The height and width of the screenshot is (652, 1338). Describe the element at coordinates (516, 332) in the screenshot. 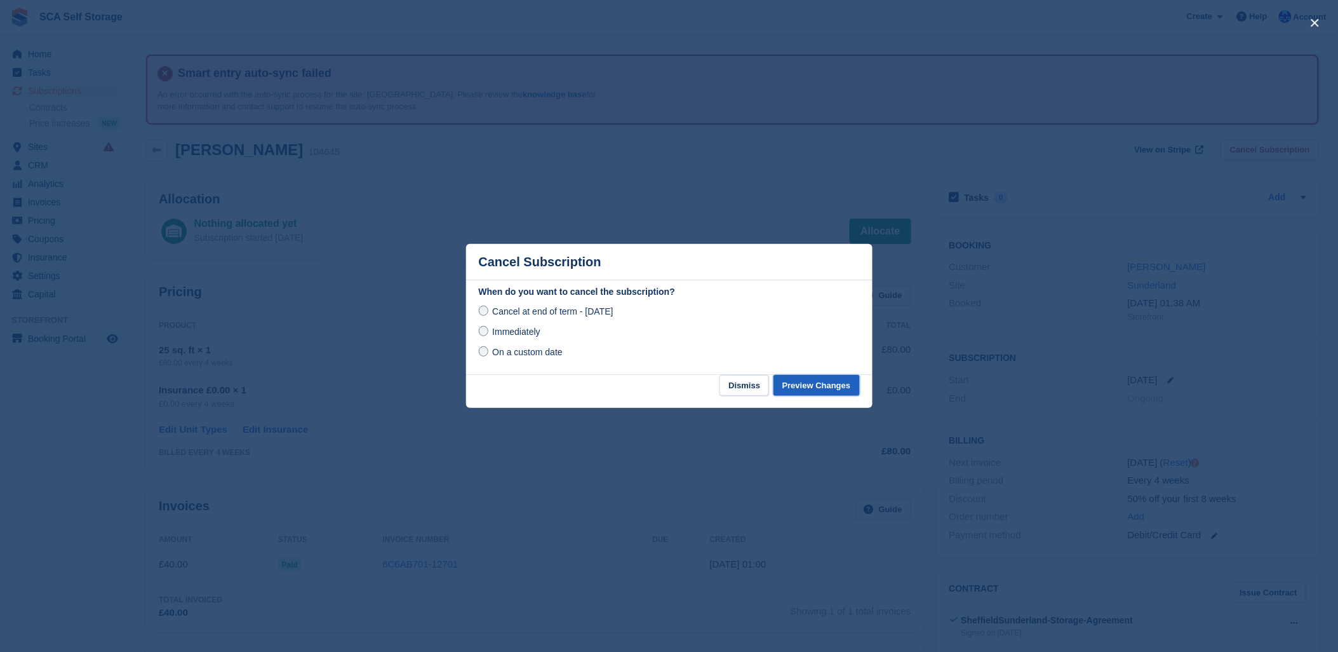

I see `span: Immediately` at that location.